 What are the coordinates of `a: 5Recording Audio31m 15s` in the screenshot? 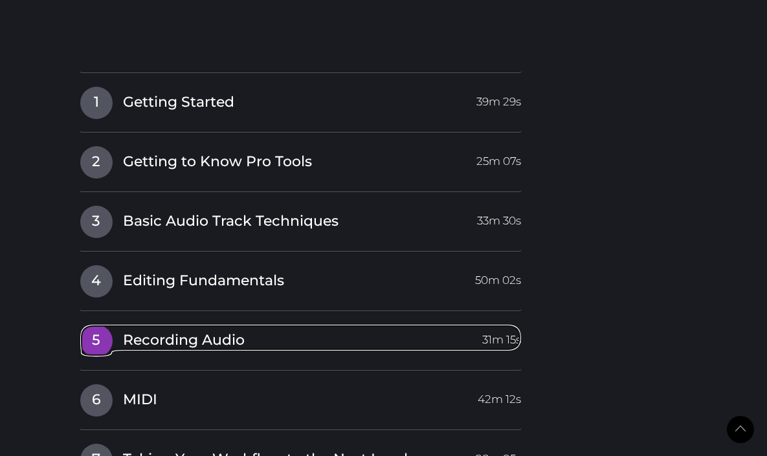 It's located at (301, 338).